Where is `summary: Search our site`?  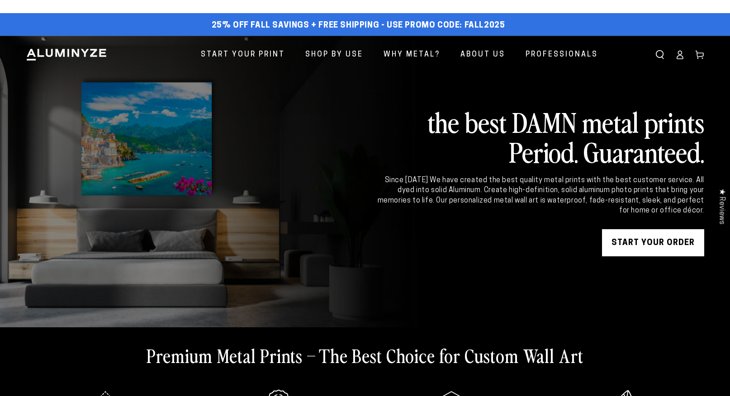 summary: Search our site is located at coordinates (660, 55).